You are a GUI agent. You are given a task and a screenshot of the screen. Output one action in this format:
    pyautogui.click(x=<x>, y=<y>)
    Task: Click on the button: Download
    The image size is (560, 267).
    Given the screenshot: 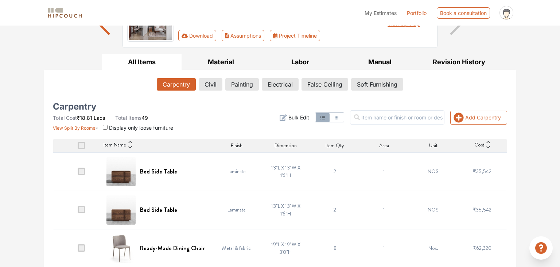 What is the action you would take?
    pyautogui.click(x=197, y=35)
    